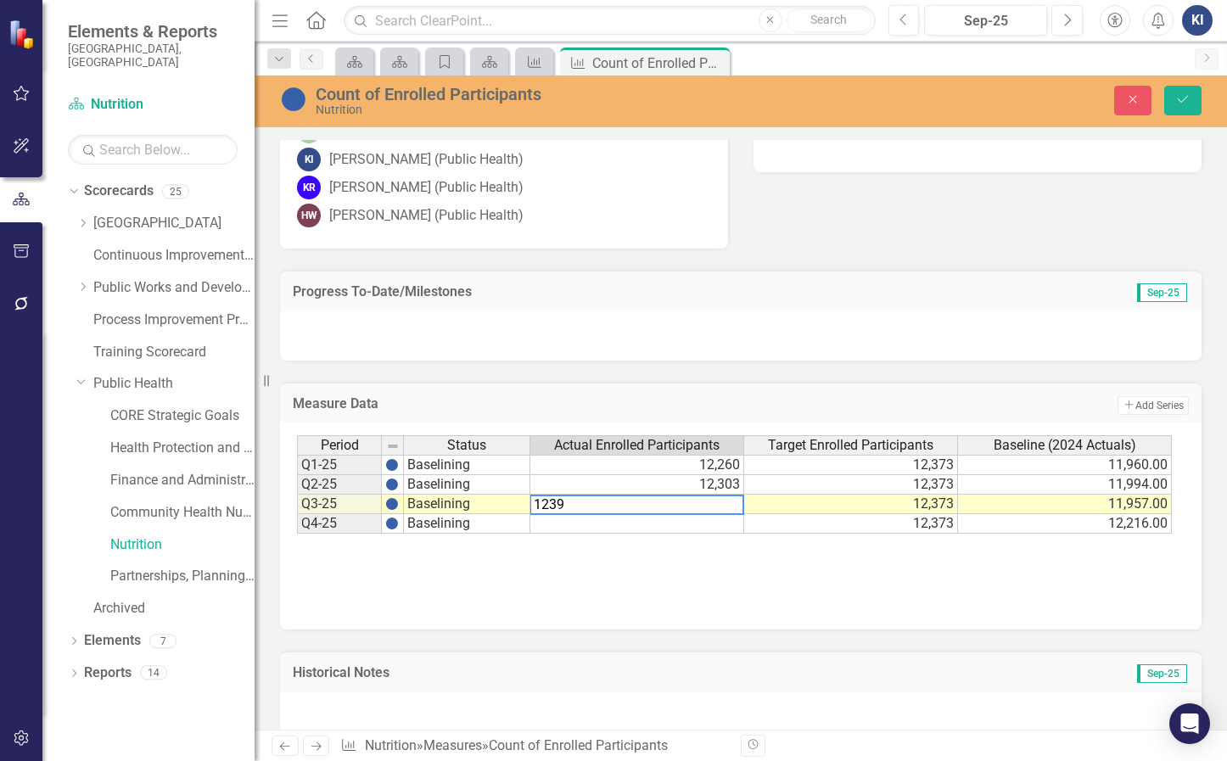  I want to click on div: 25, so click(176, 191).